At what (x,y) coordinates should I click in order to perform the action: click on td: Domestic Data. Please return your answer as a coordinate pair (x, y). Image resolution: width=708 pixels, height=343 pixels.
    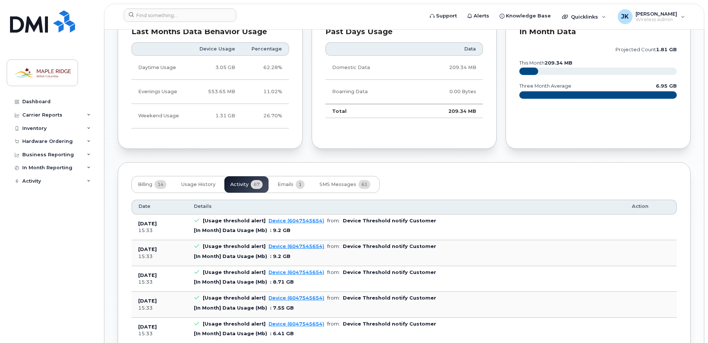
    Looking at the image, I should click on (369, 68).